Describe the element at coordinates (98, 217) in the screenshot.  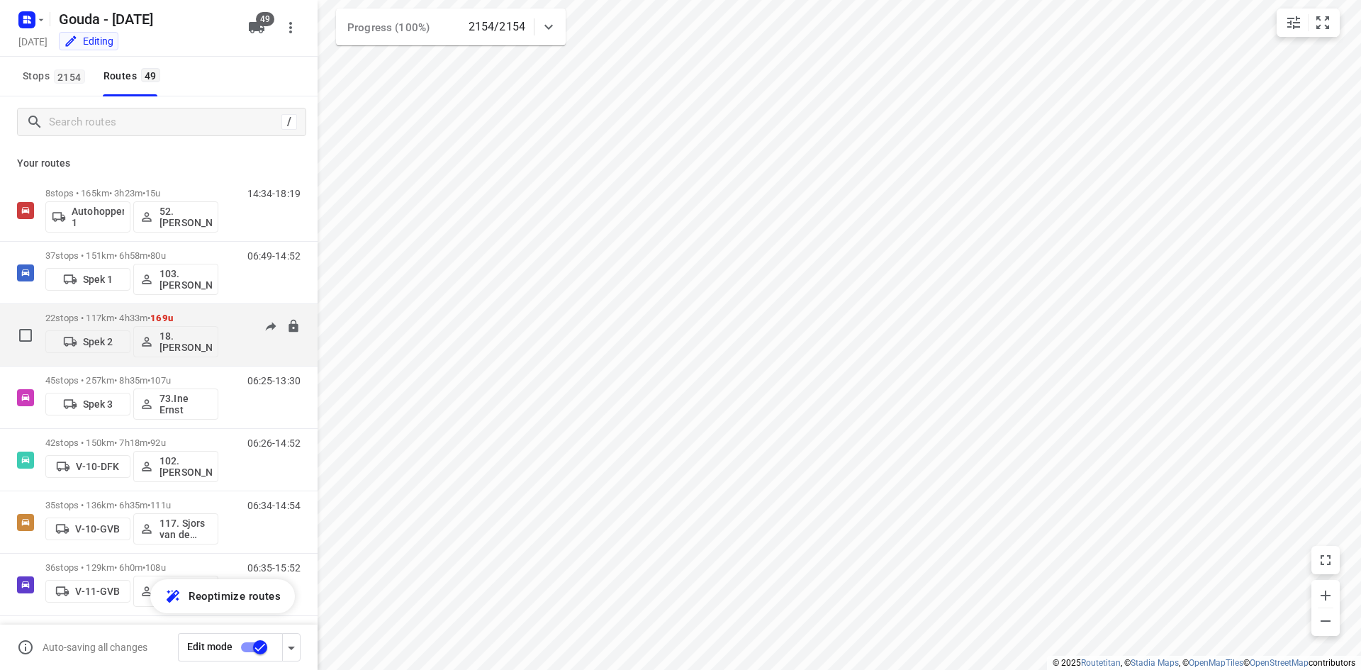
I see `p: Autohopper 1` at that location.